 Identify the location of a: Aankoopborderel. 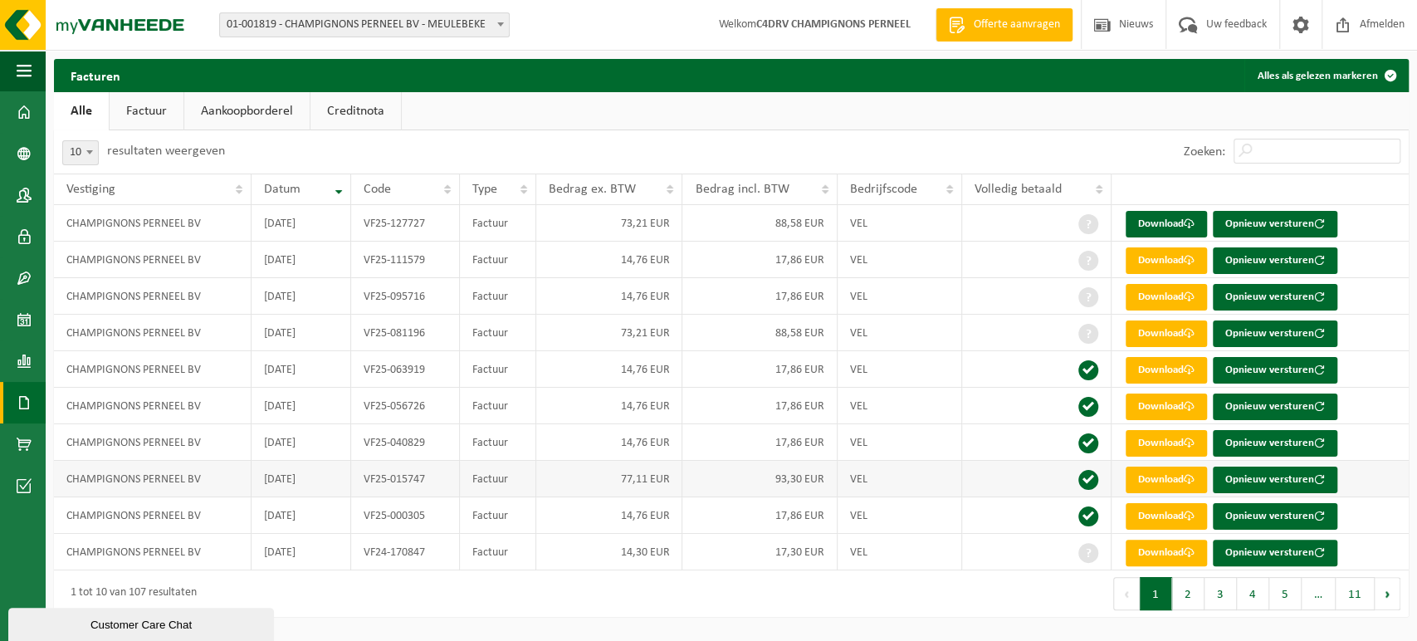
(247, 111).